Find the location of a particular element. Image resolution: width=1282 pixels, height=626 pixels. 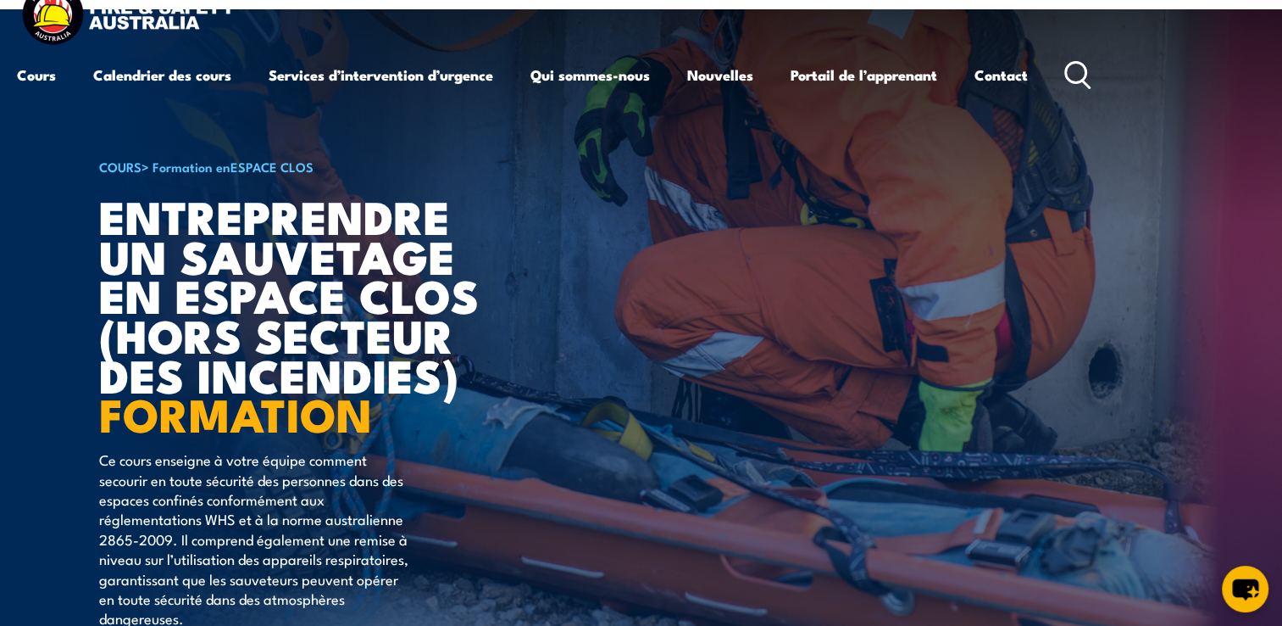

a: Calendrier des cours is located at coordinates (162, 75).